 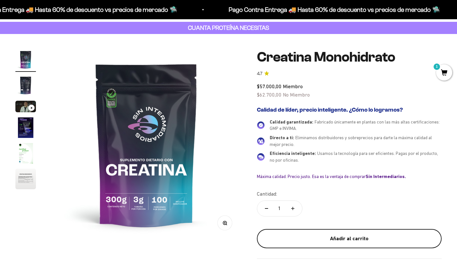 I want to click on span: Miembro, so click(x=293, y=86).